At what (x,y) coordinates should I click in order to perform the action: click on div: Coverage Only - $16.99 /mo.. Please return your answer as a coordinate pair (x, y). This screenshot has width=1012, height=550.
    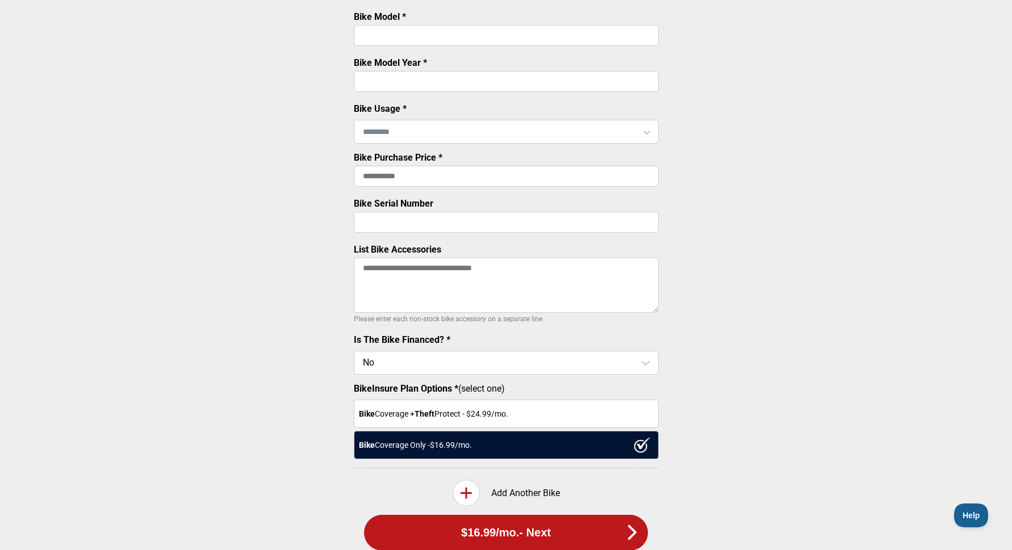
    Looking at the image, I should click on (506, 445).